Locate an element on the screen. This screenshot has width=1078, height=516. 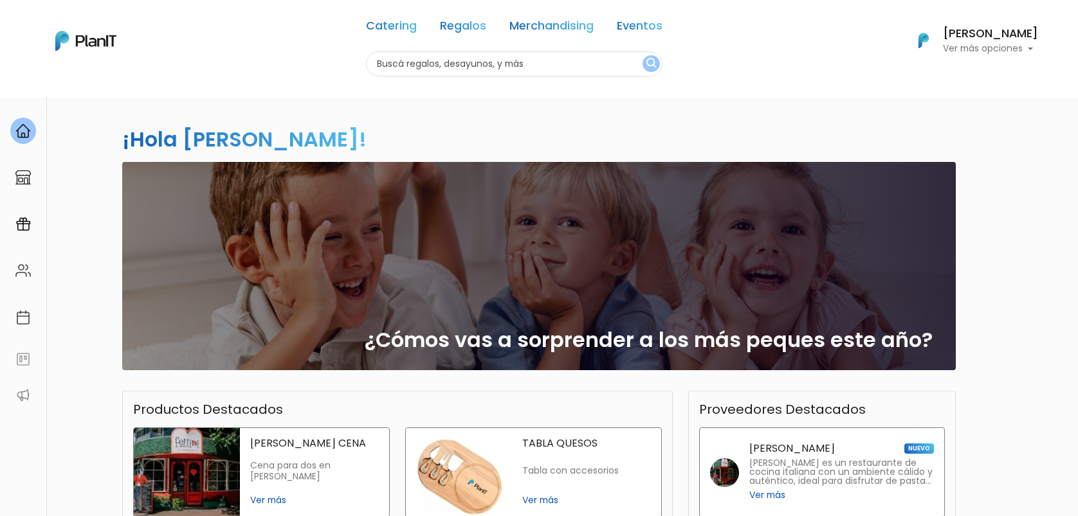
img: campaigns-02234683943229c281be62815700db0a1741e53638e28bf9629b52c665b00959.svg is located at coordinates (23, 224).